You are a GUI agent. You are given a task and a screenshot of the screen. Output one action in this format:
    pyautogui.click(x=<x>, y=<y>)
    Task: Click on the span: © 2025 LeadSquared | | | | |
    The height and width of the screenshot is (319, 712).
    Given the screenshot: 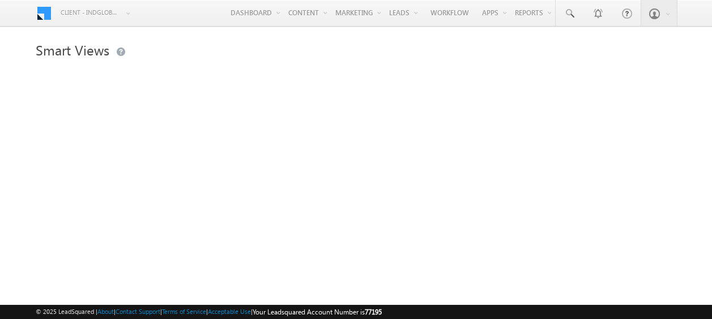 What is the action you would take?
    pyautogui.click(x=208, y=312)
    